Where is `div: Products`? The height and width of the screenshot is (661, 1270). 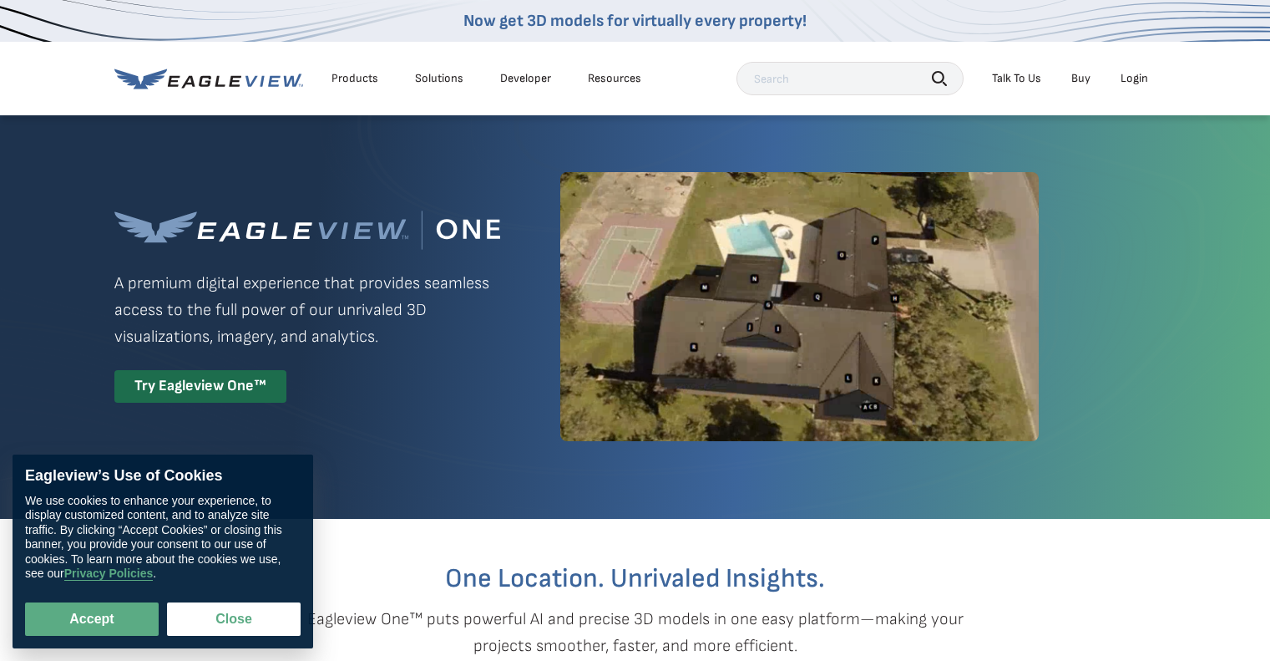 div: Products is located at coordinates (355, 78).